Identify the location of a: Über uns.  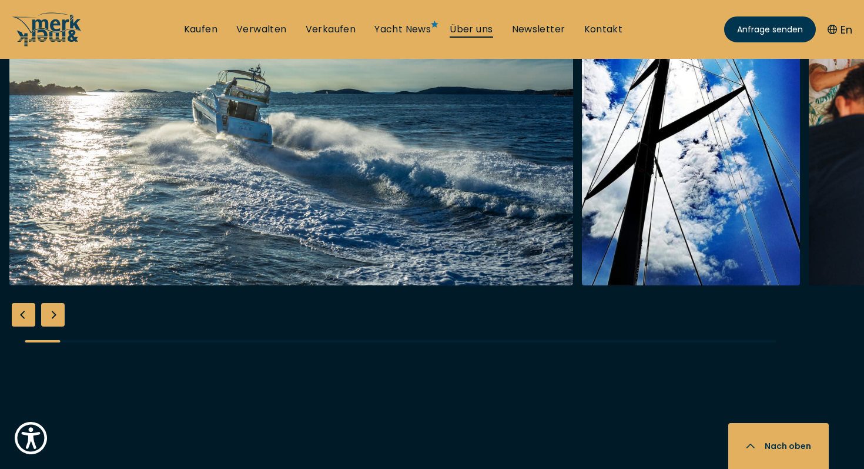
(471, 29).